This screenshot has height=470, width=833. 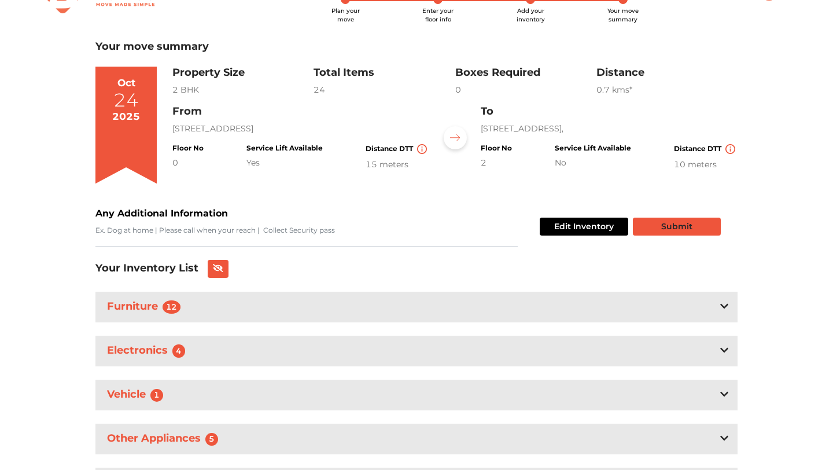 I want to click on span: Your move summary, so click(x=623, y=15).